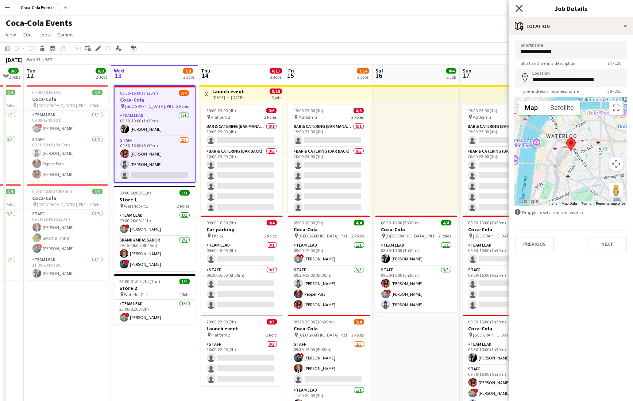  I want to click on span: Sat, so click(379, 71).